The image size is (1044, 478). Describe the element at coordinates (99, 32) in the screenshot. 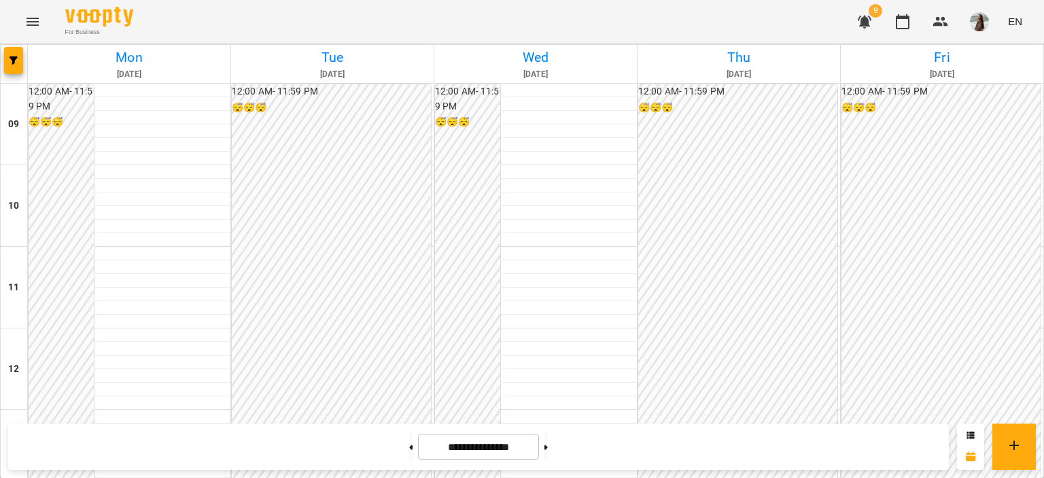

I see `span: For Business` at that location.